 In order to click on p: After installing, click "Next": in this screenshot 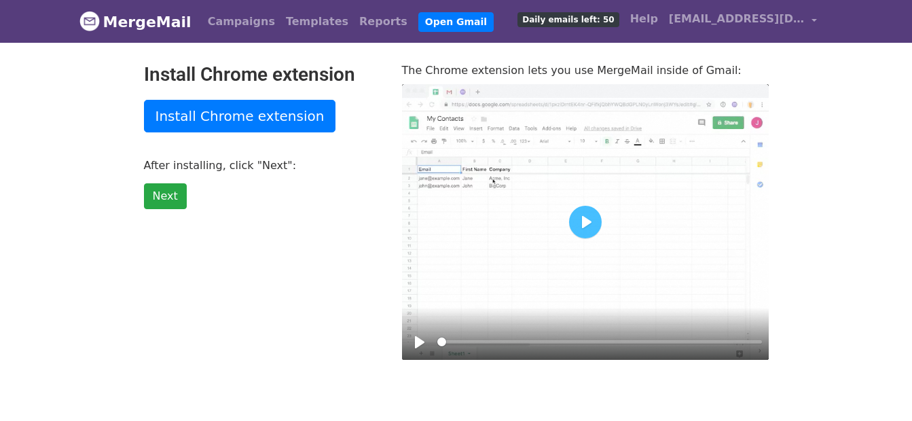, I will do `click(263, 165)`.